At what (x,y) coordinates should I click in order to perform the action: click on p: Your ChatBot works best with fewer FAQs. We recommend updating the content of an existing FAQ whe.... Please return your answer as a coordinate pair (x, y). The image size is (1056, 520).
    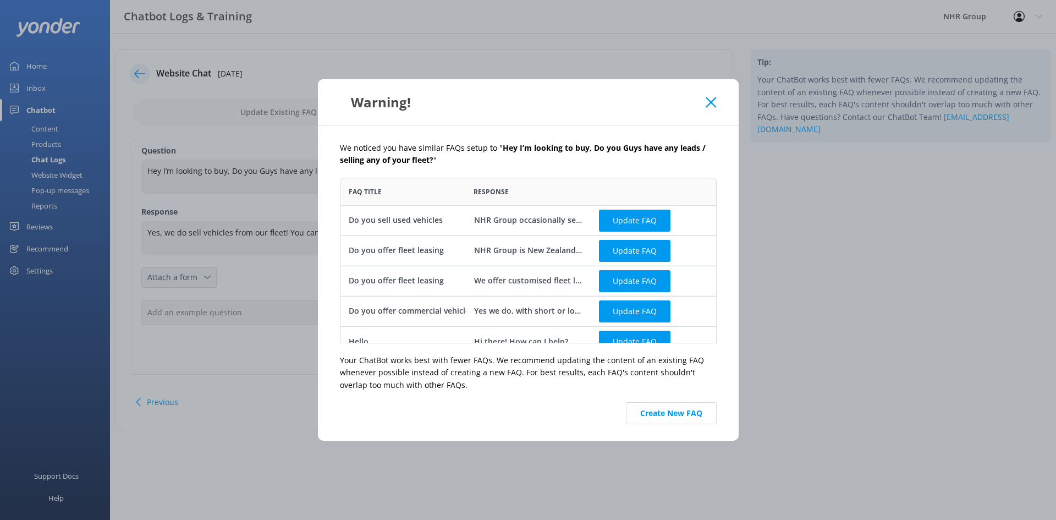
    Looking at the image, I should click on (528, 372).